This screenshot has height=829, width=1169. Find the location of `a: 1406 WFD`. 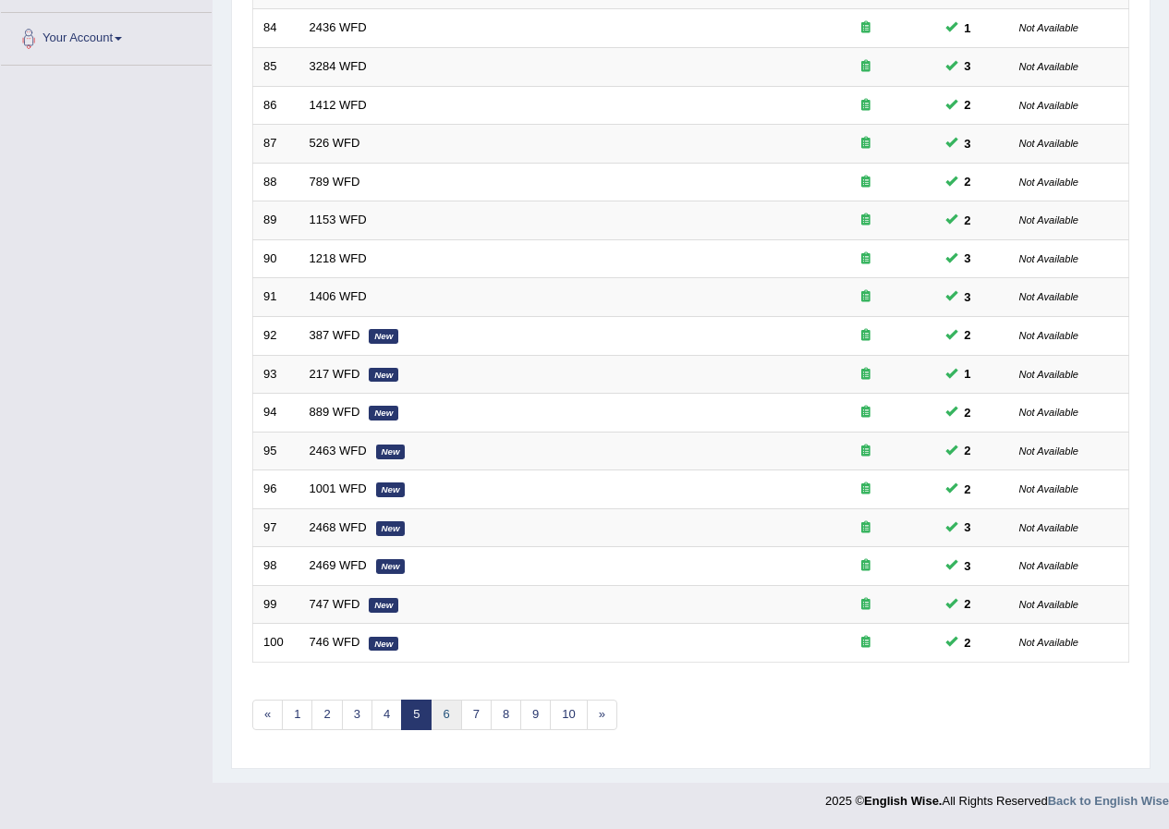

a: 1406 WFD is located at coordinates (338, 296).